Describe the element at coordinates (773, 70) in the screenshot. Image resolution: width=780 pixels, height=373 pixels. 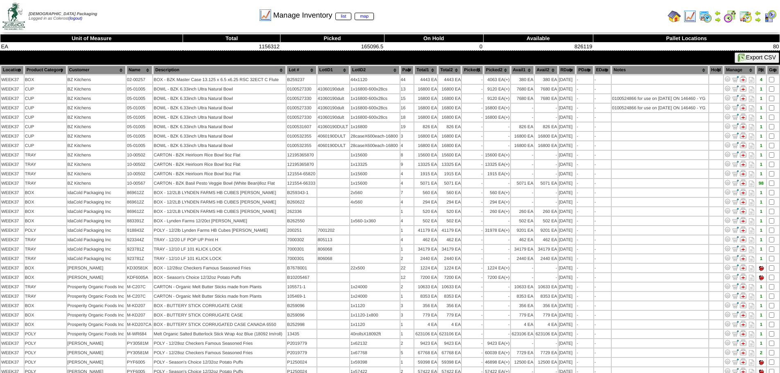
I see `th: Grp` at that location.